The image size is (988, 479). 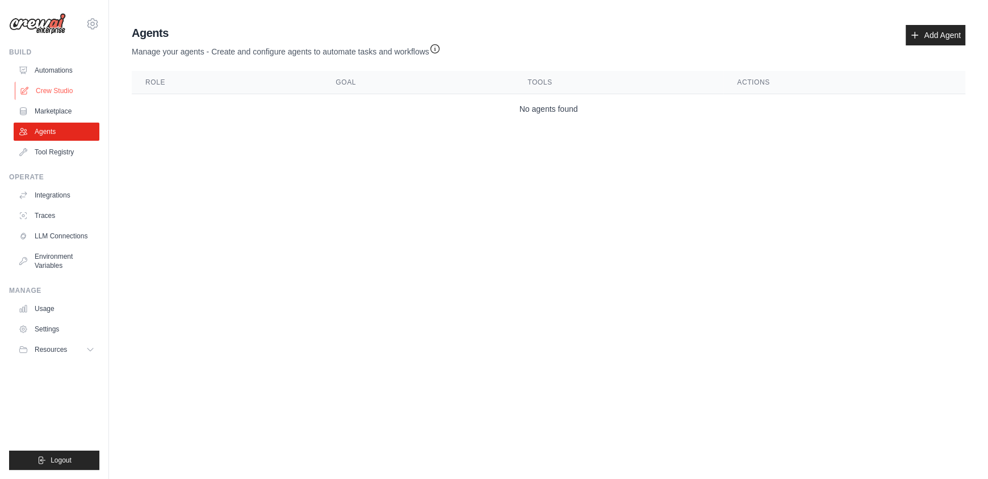 I want to click on a: Tool Registry, so click(x=56, y=152).